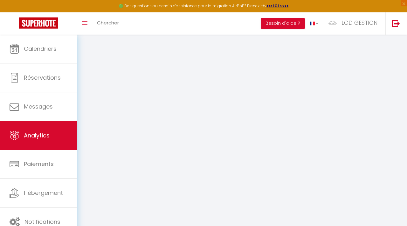  I want to click on span: Chercher, so click(108, 23).